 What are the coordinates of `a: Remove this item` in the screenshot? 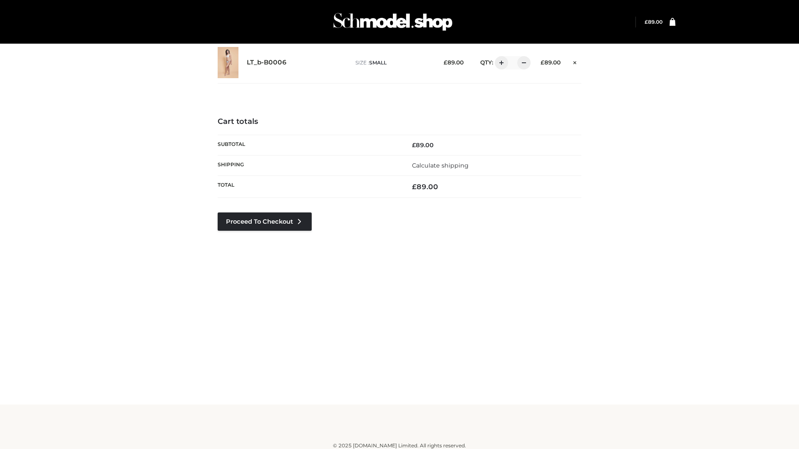 It's located at (575, 62).